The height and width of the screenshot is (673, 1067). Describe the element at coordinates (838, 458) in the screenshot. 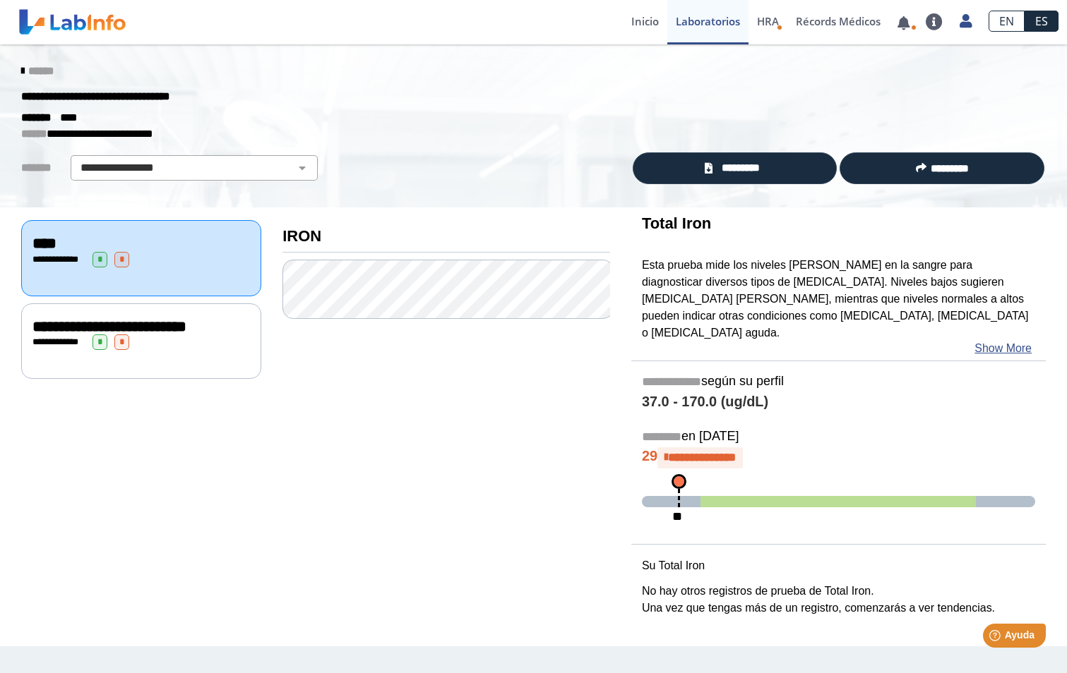

I see `h4: 29` at that location.